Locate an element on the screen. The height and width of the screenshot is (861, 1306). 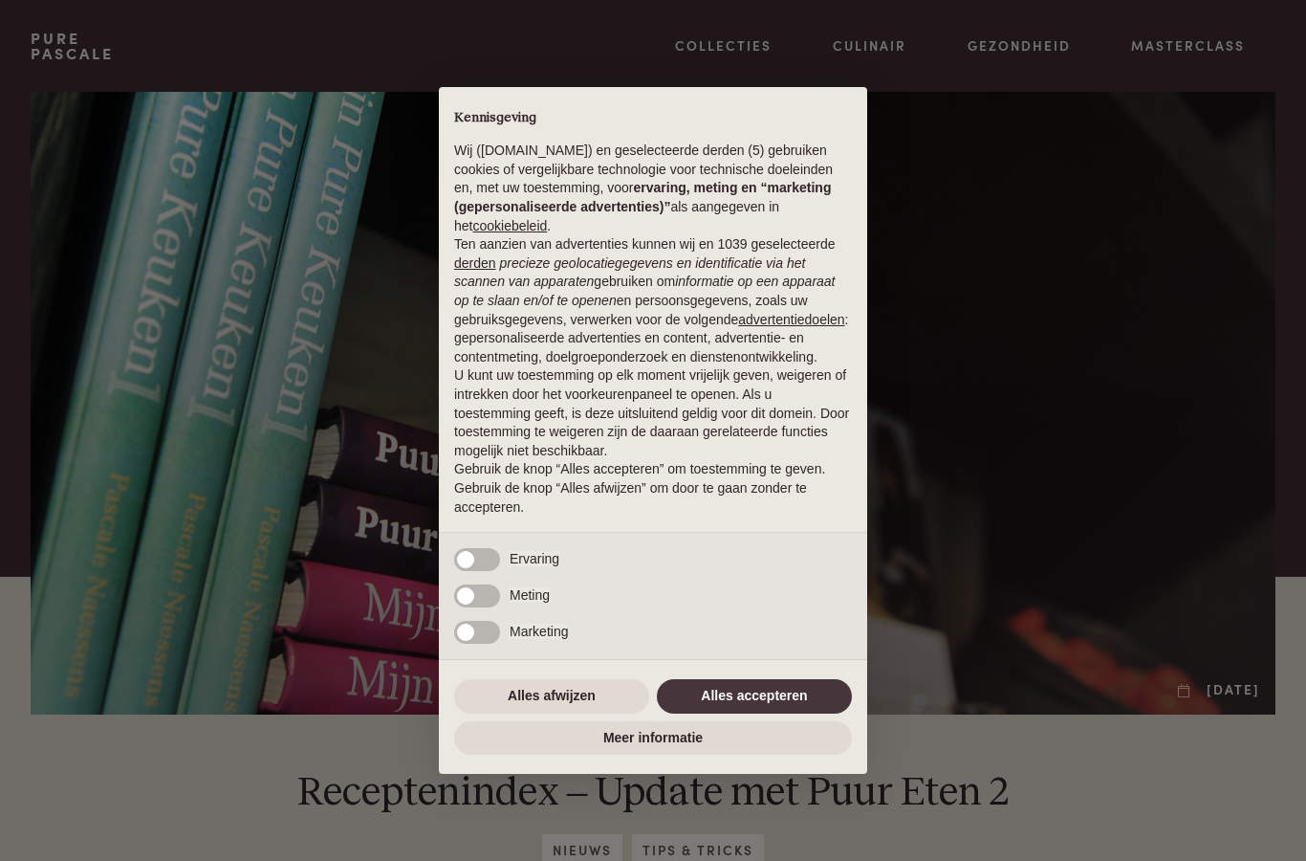
em: informatie op een apparaat op te slaan en/of te openen is located at coordinates (644, 291).